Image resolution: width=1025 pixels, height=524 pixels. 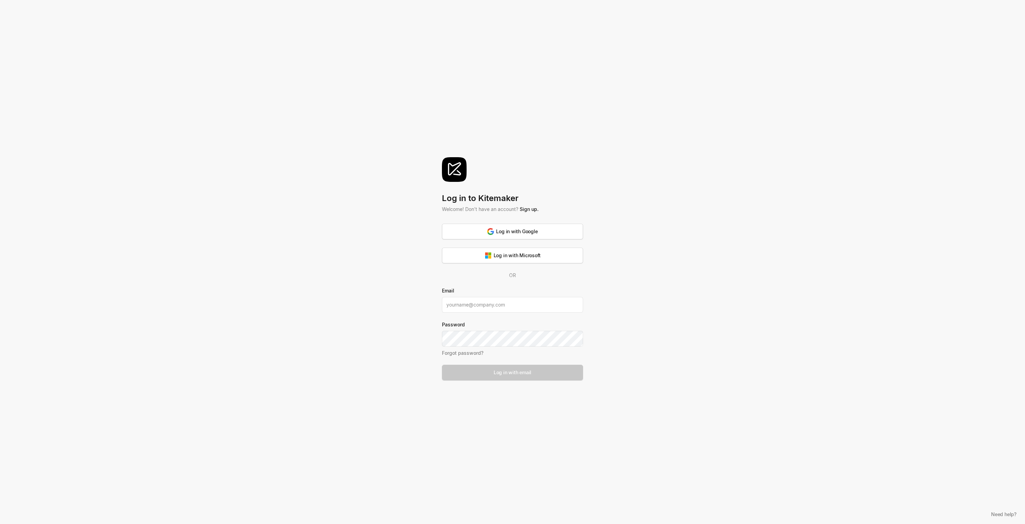 I want to click on div: Log in to Kitemaker, so click(x=513, y=198).